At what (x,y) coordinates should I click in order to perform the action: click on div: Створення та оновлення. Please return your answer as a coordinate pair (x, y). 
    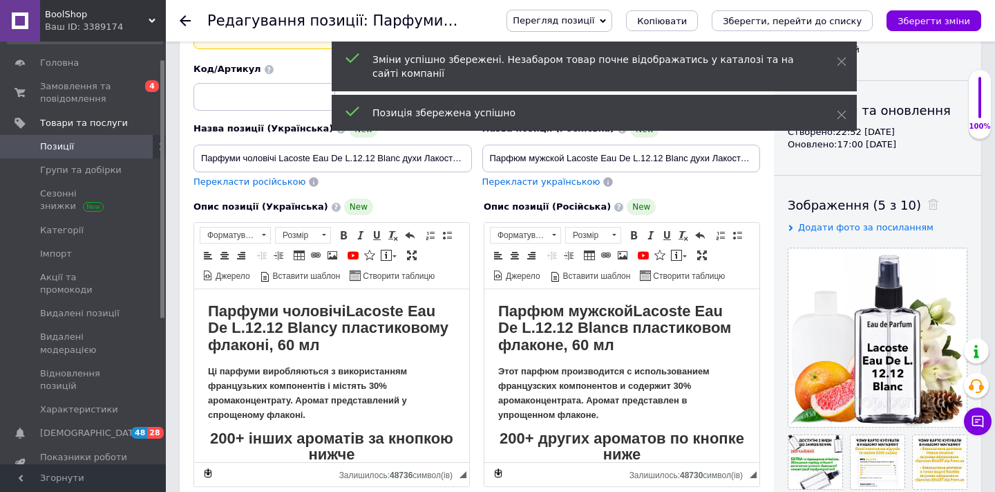
    Looking at the image, I should click on (878, 110).